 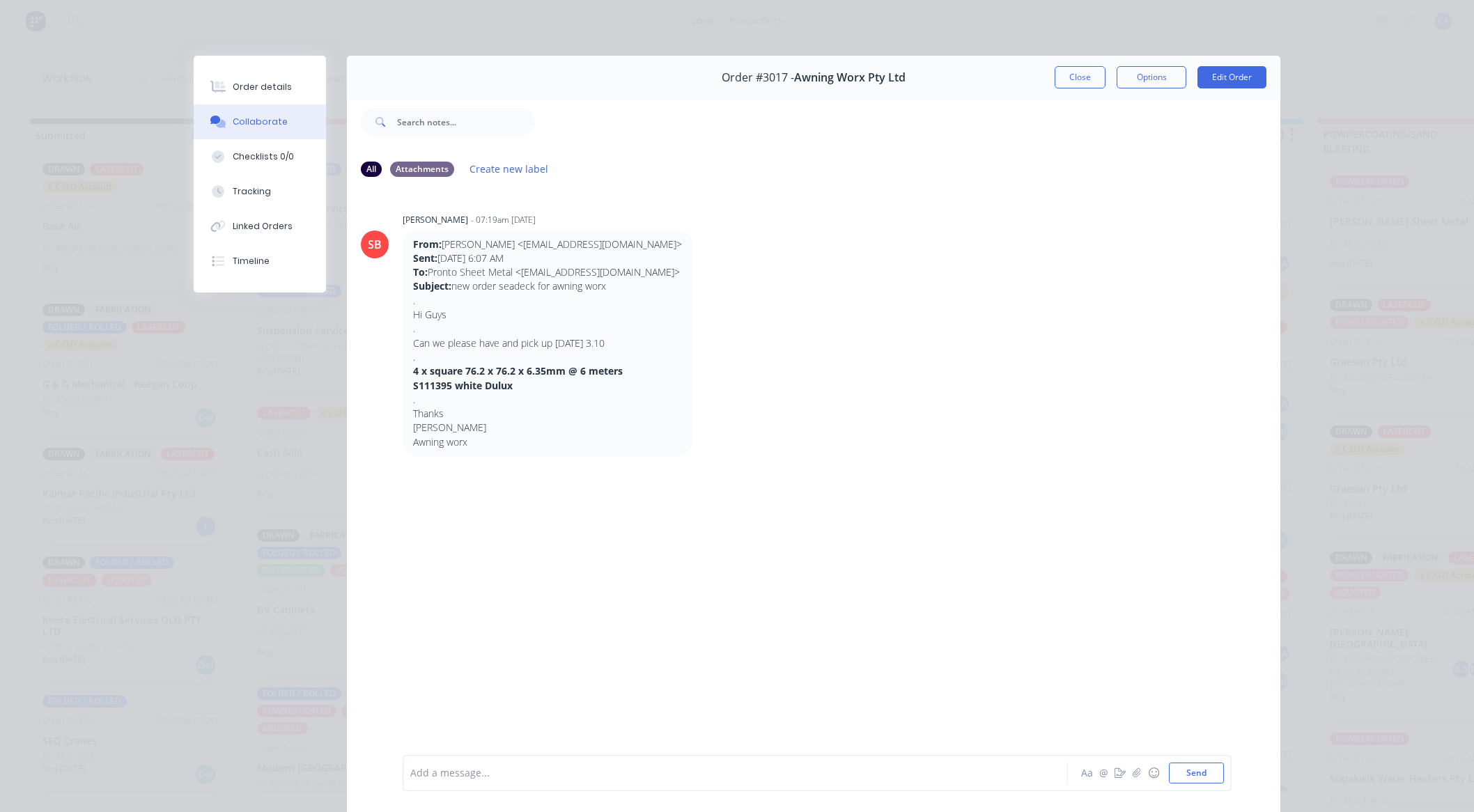 What do you see at coordinates (259, 122) in the screenshot?
I see `button: Collaborate` at bounding box center [259, 122].